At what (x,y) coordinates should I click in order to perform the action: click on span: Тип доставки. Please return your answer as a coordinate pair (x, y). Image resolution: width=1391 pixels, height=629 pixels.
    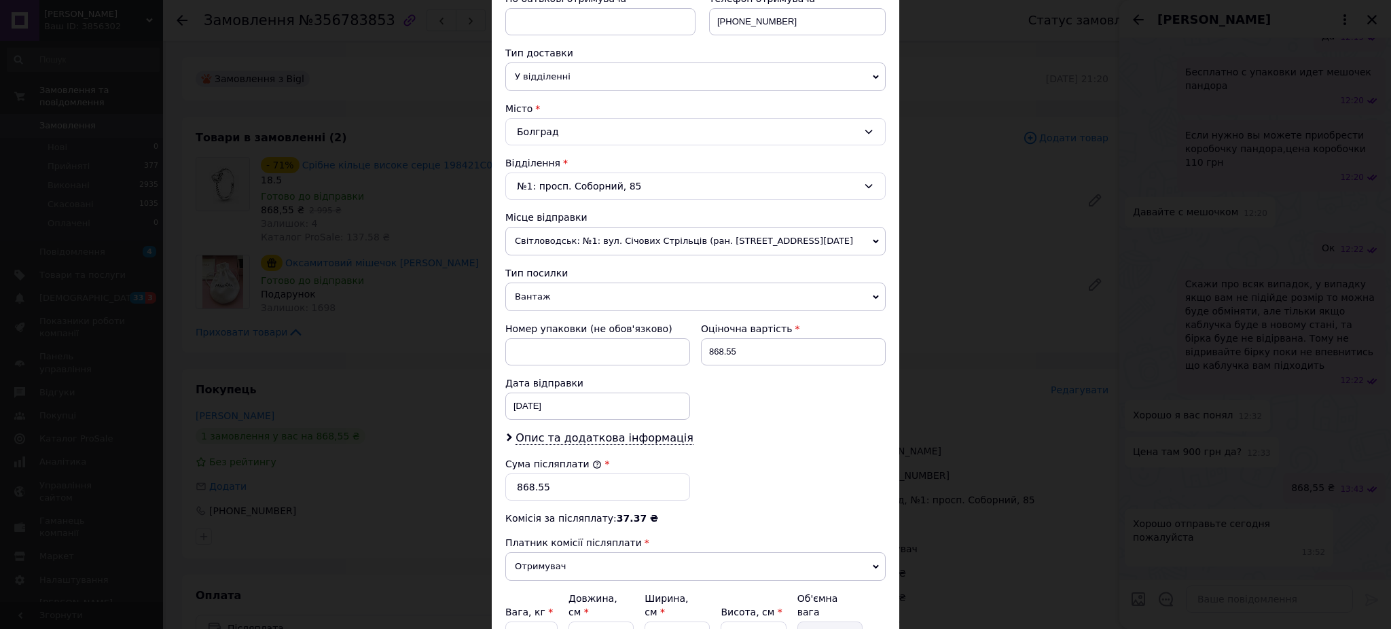
    Looking at the image, I should click on (539, 53).